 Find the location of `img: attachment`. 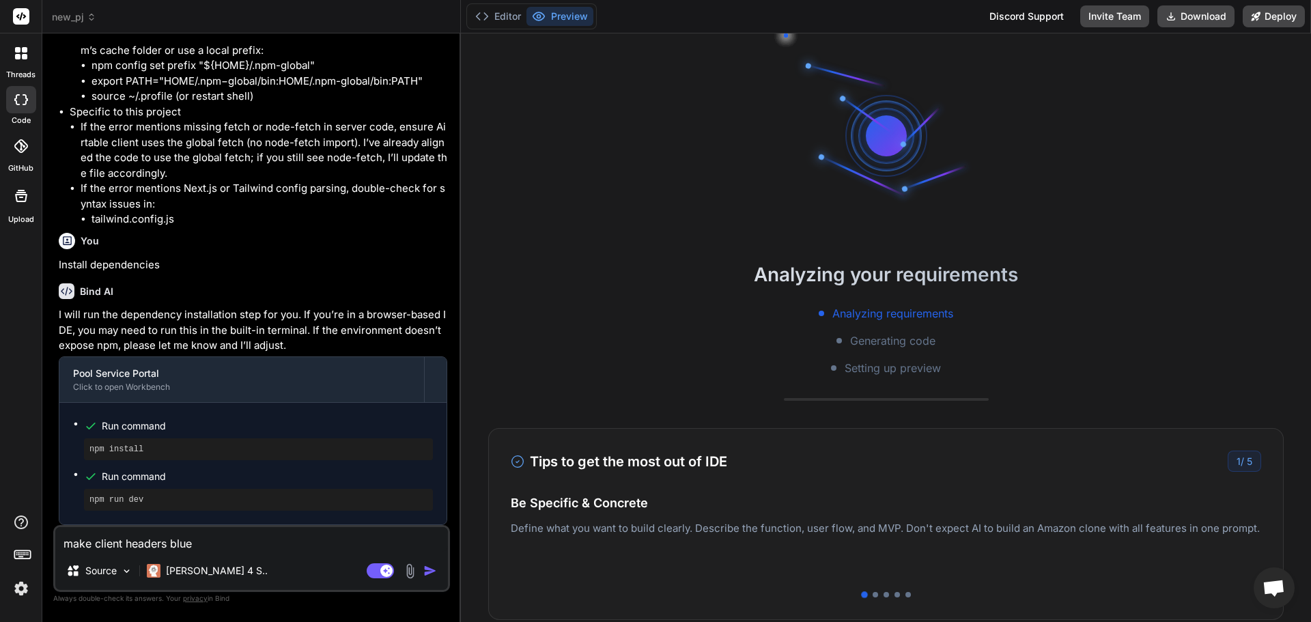

img: attachment is located at coordinates (410, 571).